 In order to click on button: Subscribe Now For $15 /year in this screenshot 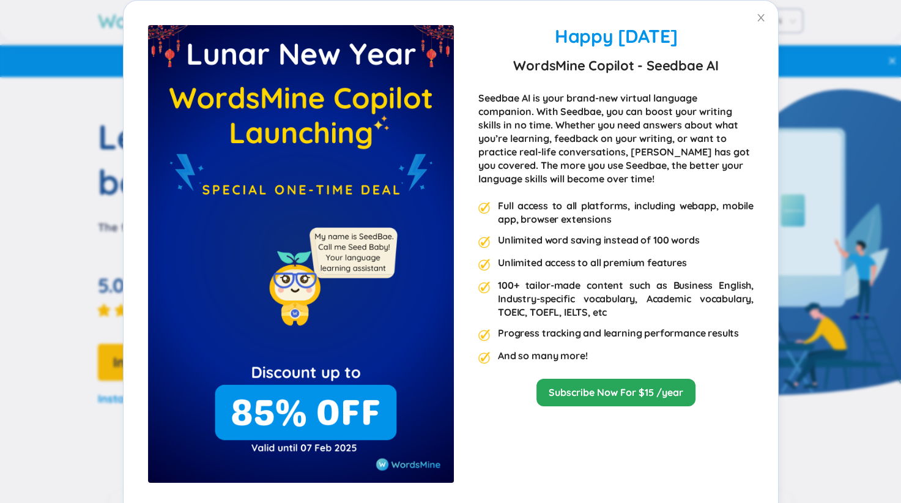, I will do `click(616, 392)`.